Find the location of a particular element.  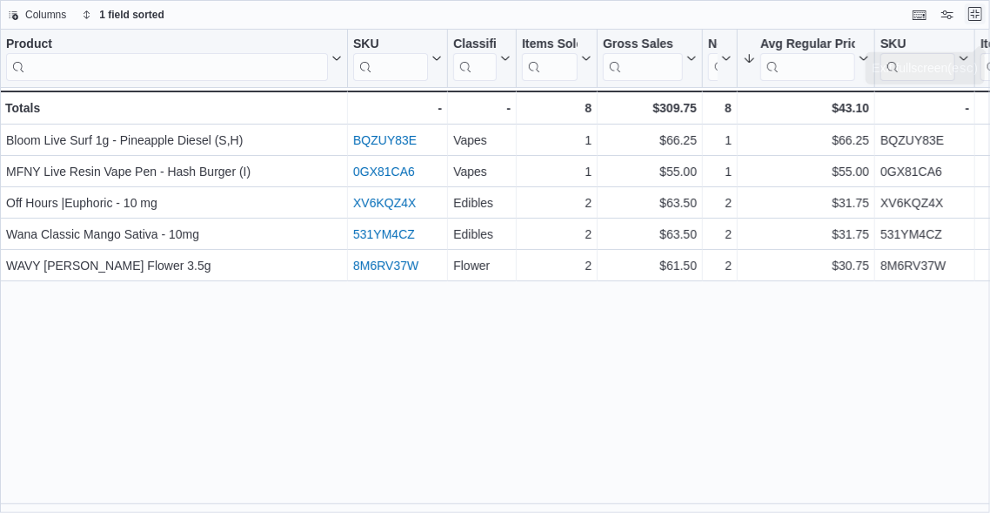

button: Keyboard shortcuts is located at coordinates (920, 15).